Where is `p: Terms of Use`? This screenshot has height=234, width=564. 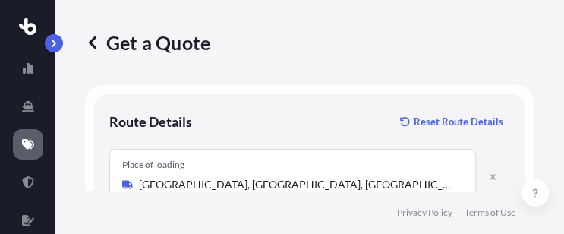 p: Terms of Use is located at coordinates (490, 212).